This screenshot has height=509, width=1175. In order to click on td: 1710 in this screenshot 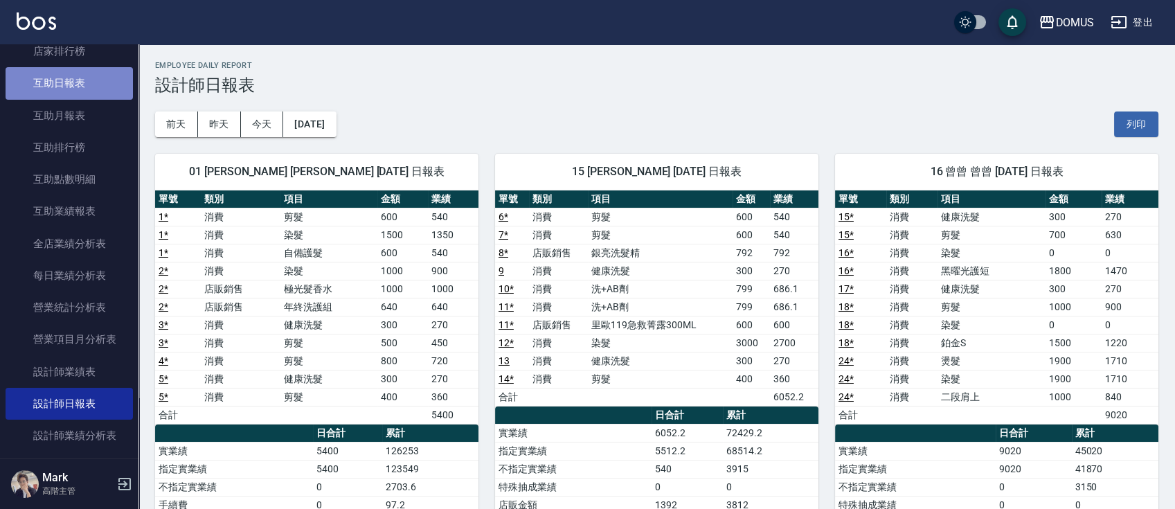, I will do `click(1130, 361)`.